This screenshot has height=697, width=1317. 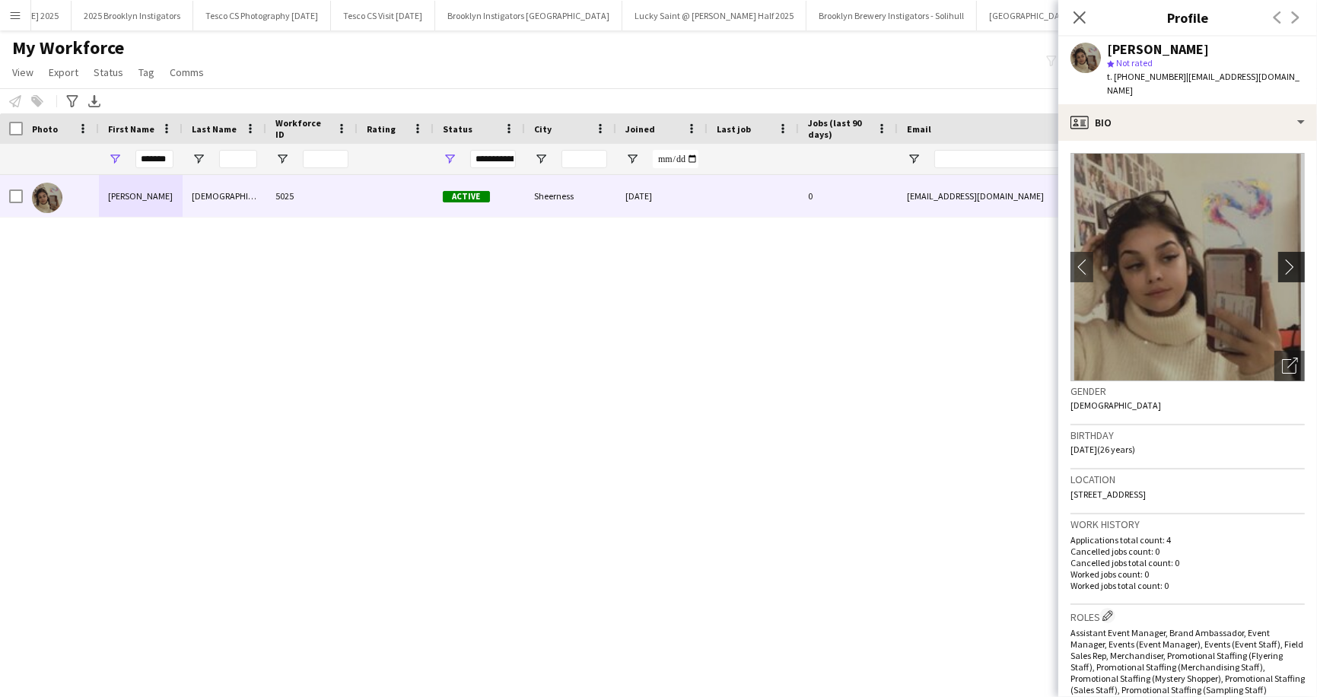 I want to click on div: Sheerness, so click(x=571, y=196).